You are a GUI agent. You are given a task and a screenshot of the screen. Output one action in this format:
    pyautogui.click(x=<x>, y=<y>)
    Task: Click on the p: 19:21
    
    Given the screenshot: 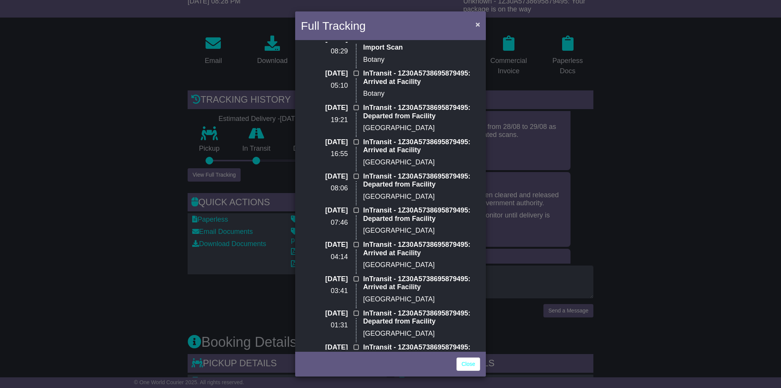 What is the action you would take?
    pyautogui.click(x=324, y=120)
    